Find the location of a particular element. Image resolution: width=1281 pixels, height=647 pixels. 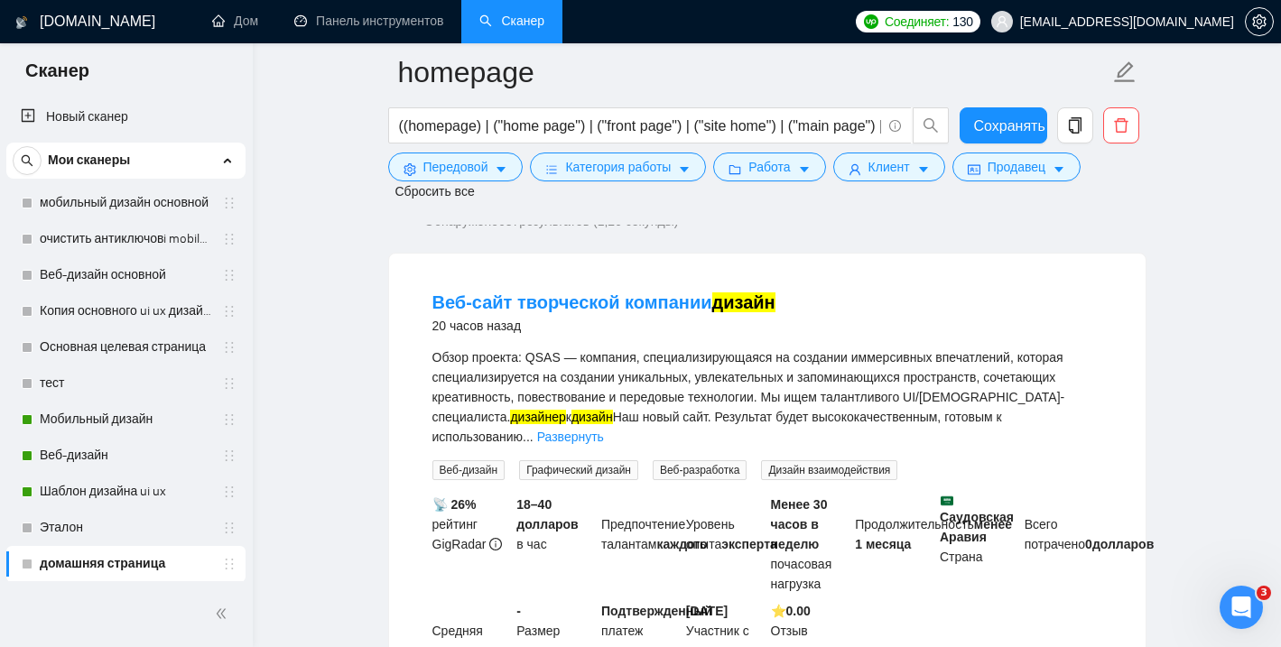

span: пользователь is located at coordinates (1002, 22).